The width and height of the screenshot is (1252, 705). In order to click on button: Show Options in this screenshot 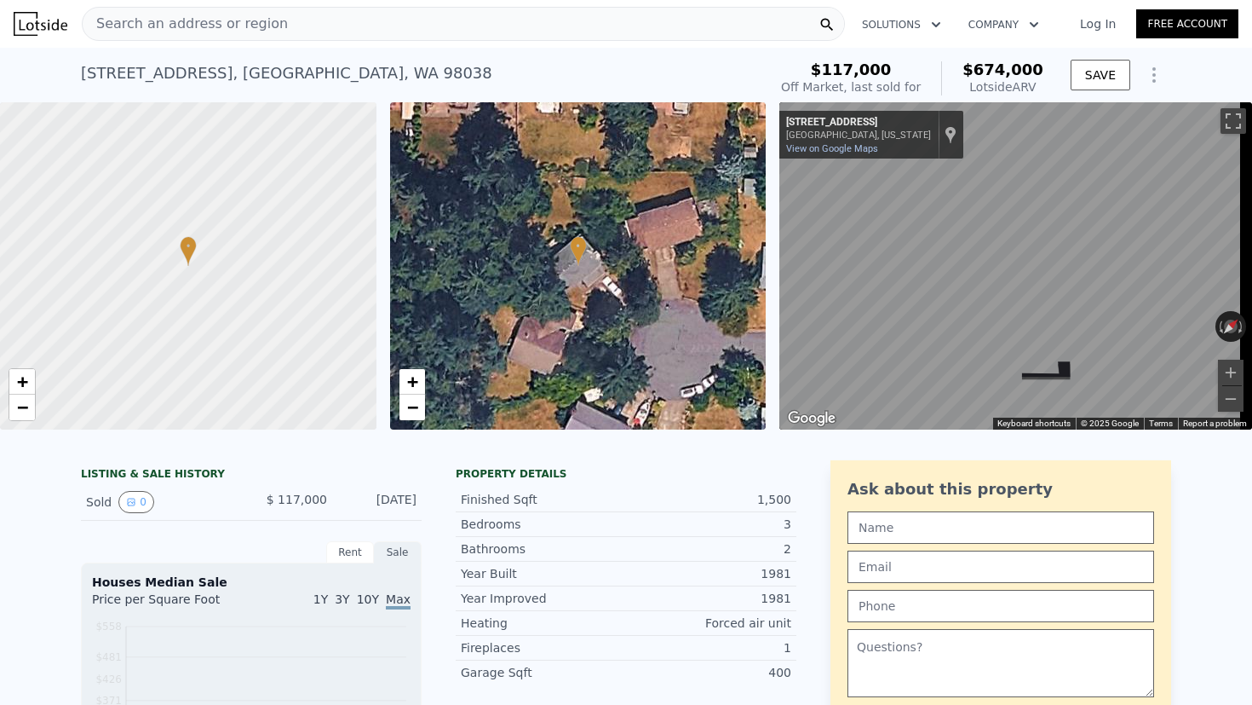, I will do `click(1154, 75)`.